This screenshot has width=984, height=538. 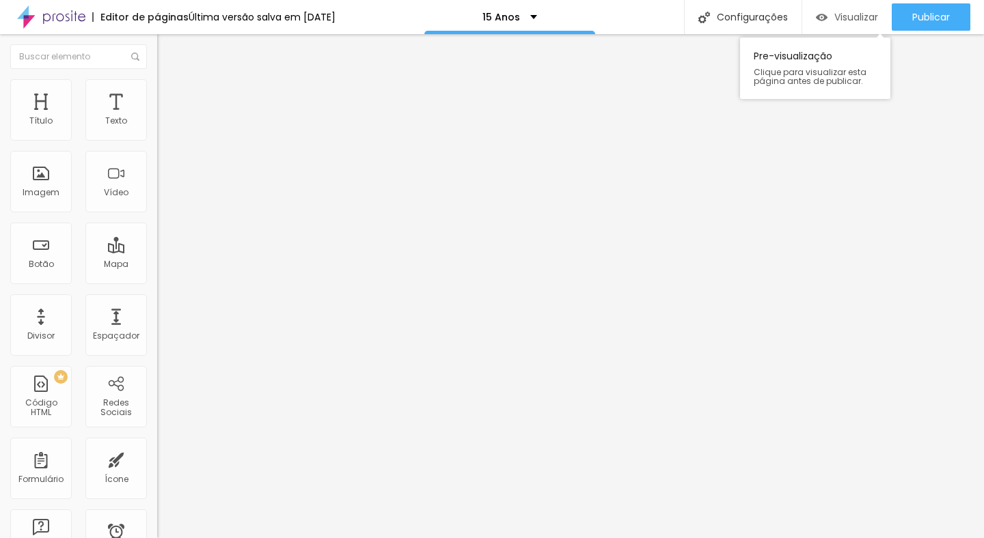 What do you see at coordinates (140, 17) in the screenshot?
I see `div: Editor de páginas` at bounding box center [140, 17].